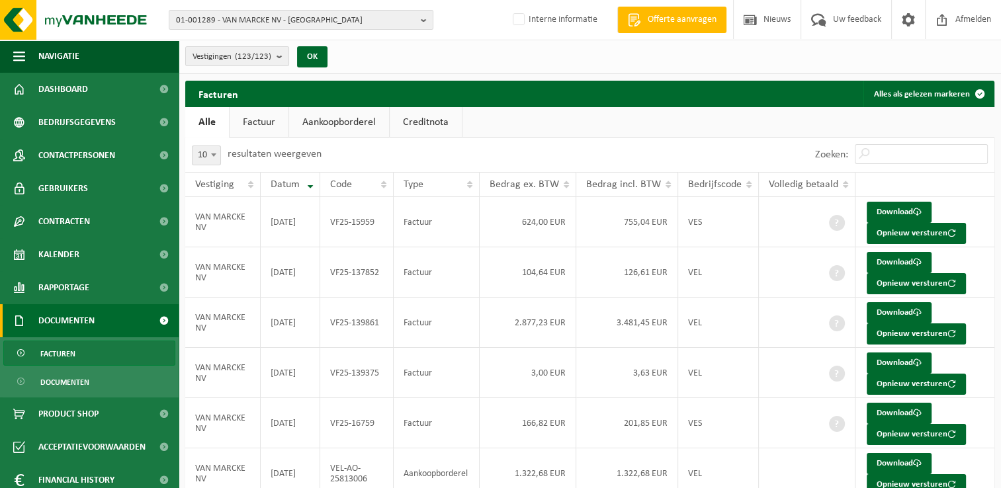 Image resolution: width=1001 pixels, height=488 pixels. Describe the element at coordinates (77, 155) in the screenshot. I see `span: Contactpersonen` at that location.